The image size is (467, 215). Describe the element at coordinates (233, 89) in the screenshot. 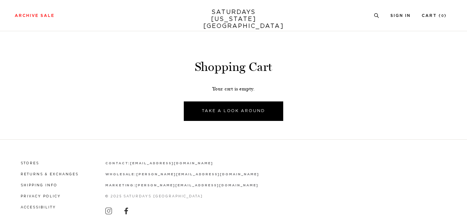

I see `p: Your cart is empty.` at that location.